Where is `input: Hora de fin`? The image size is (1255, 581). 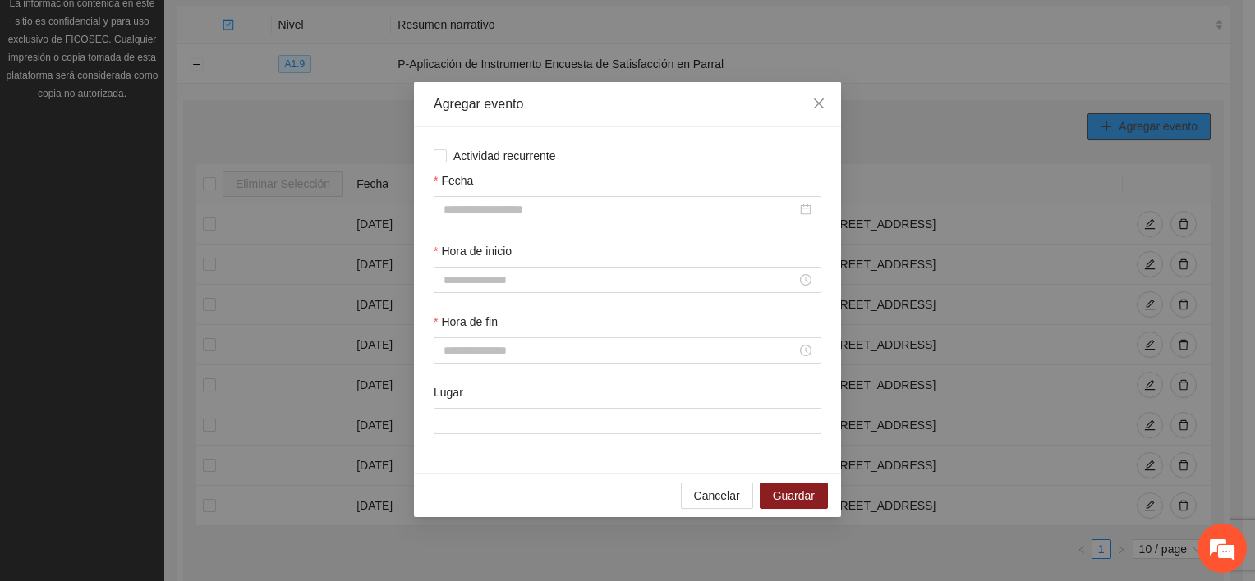
input: Hora de fin is located at coordinates (620, 351).